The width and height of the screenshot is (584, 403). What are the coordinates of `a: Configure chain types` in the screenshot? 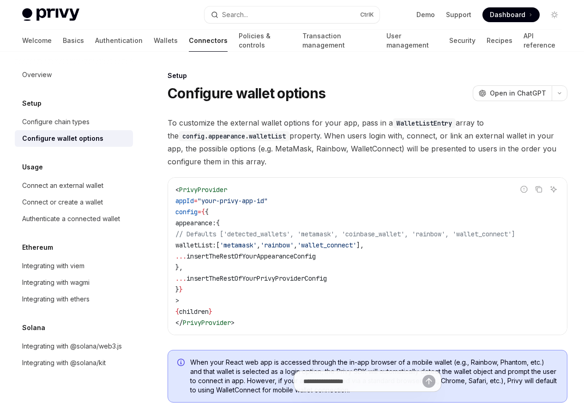 It's located at (74, 122).